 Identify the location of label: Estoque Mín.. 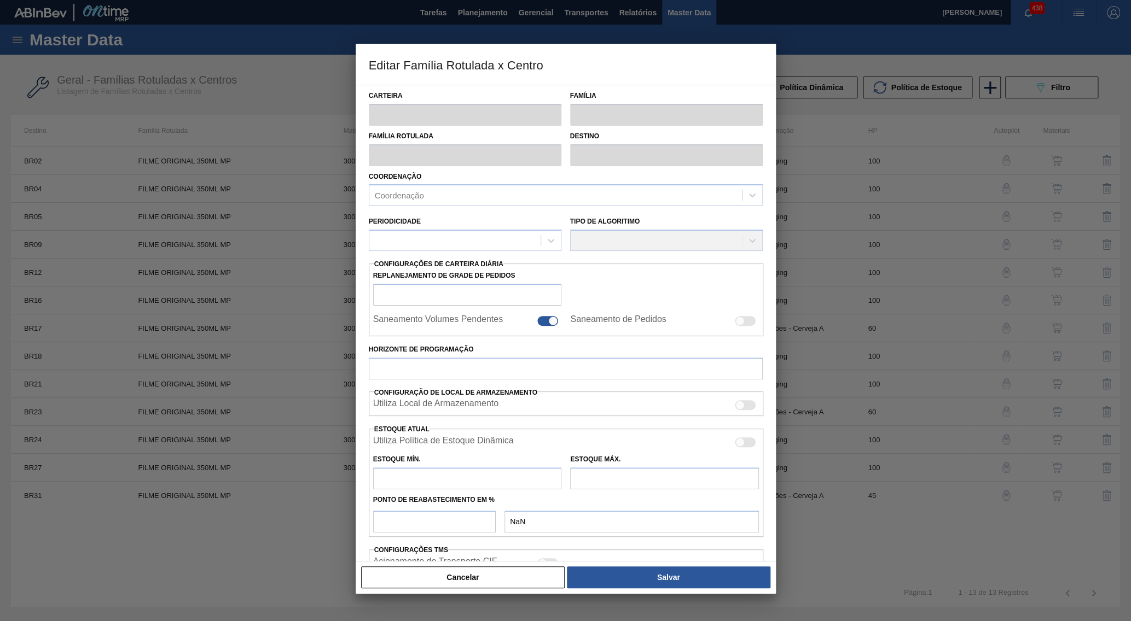
(397, 460).